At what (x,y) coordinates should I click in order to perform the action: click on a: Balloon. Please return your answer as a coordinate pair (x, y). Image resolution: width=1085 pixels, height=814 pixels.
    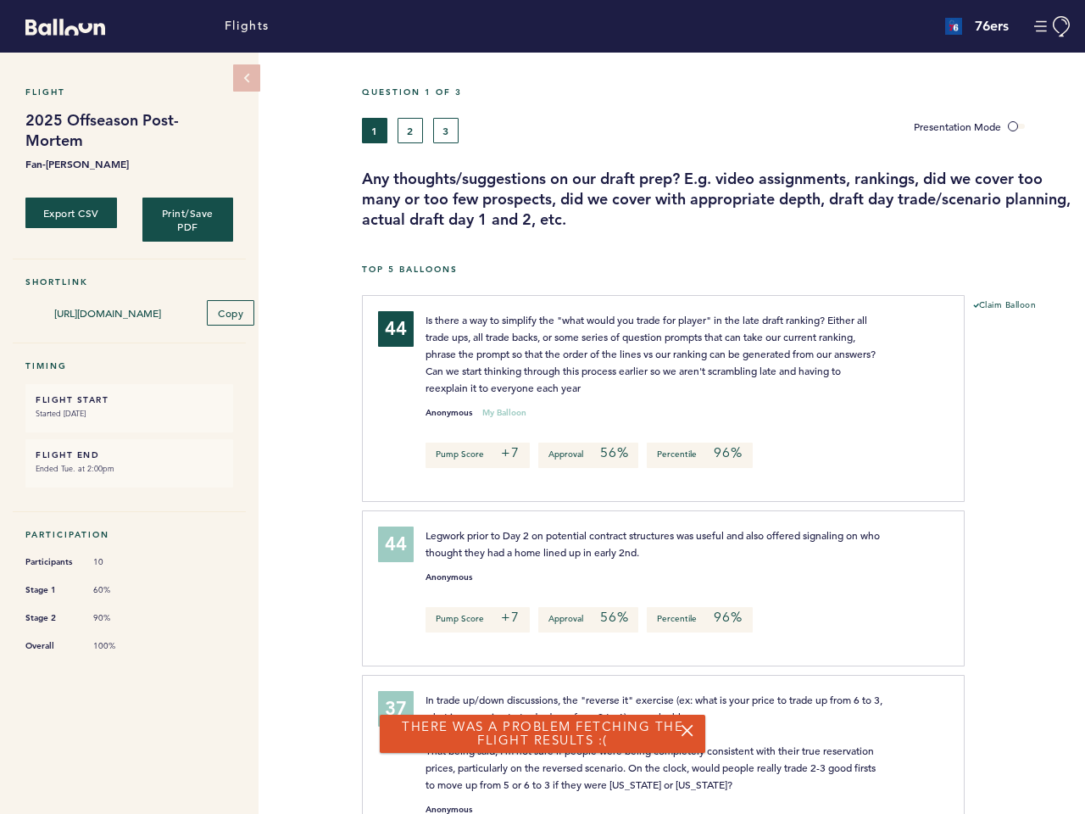
    Looking at the image, I should click on (58, 25).